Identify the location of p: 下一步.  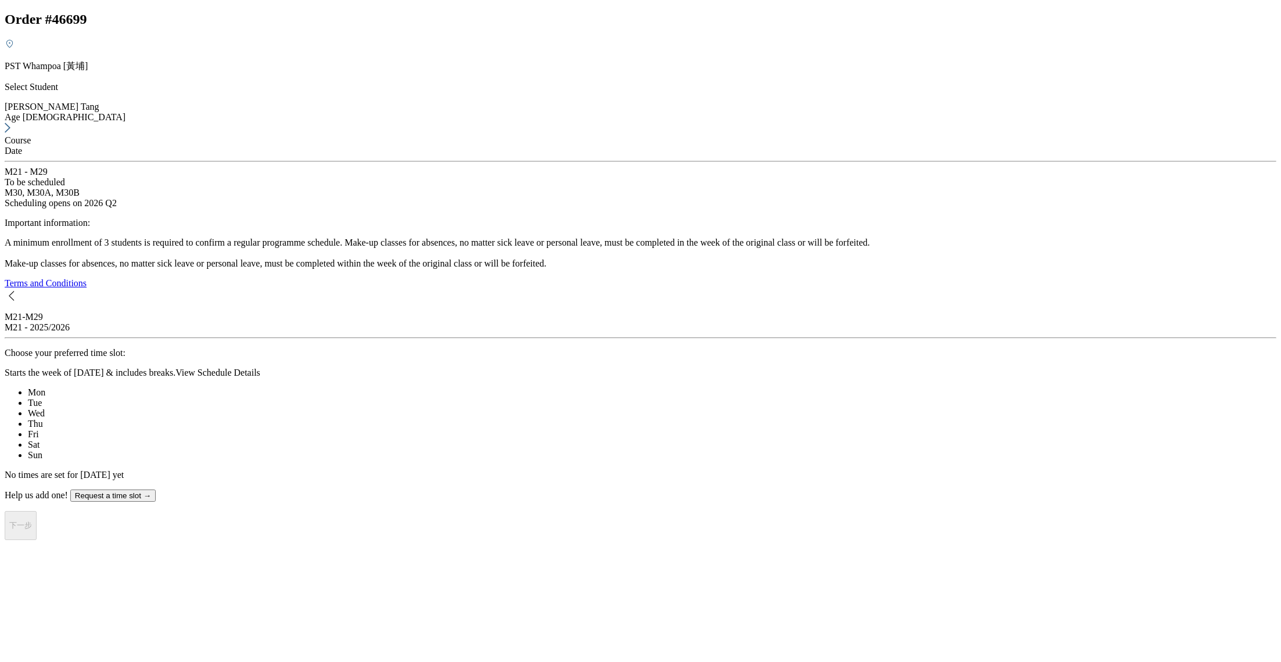
(20, 526).